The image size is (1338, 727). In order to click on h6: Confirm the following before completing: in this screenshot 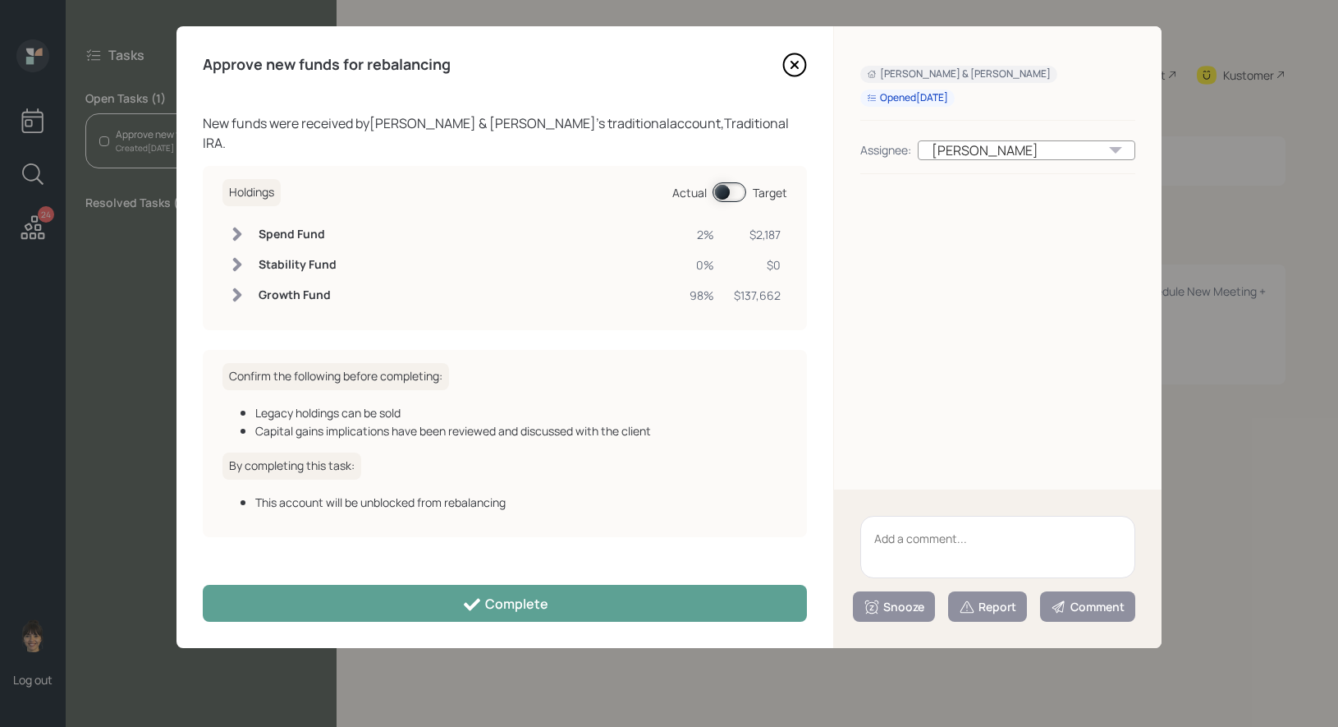, I will do `click(336, 376)`.